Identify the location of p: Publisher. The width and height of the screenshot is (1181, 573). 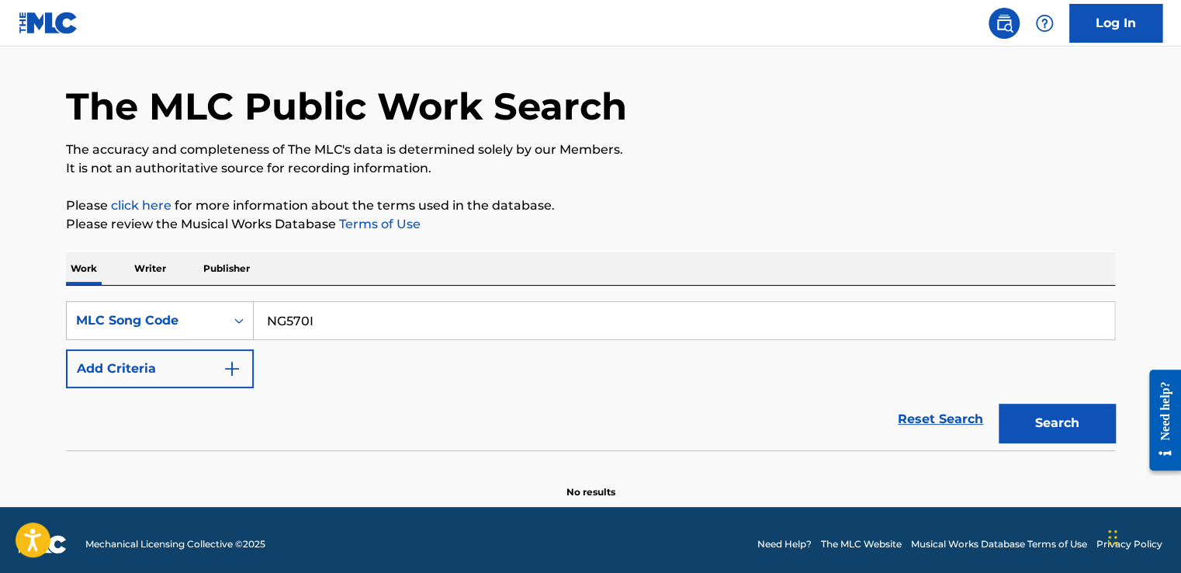
(227, 269).